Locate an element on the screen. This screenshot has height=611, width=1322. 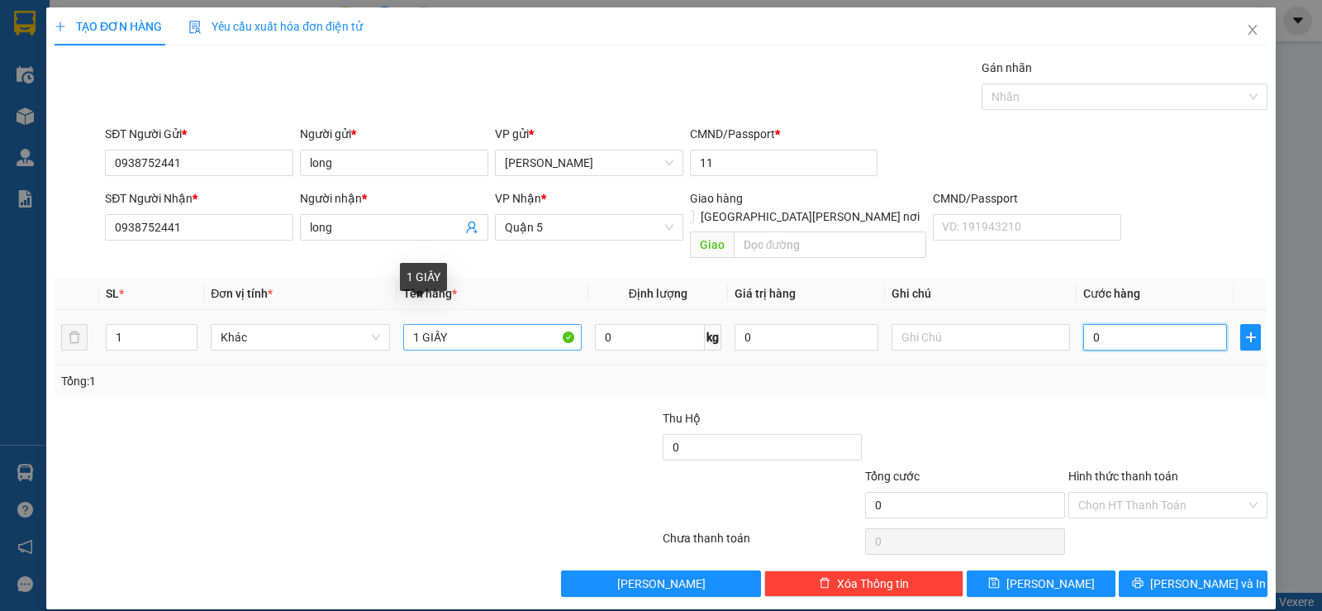
input: 0 is located at coordinates (807, 337).